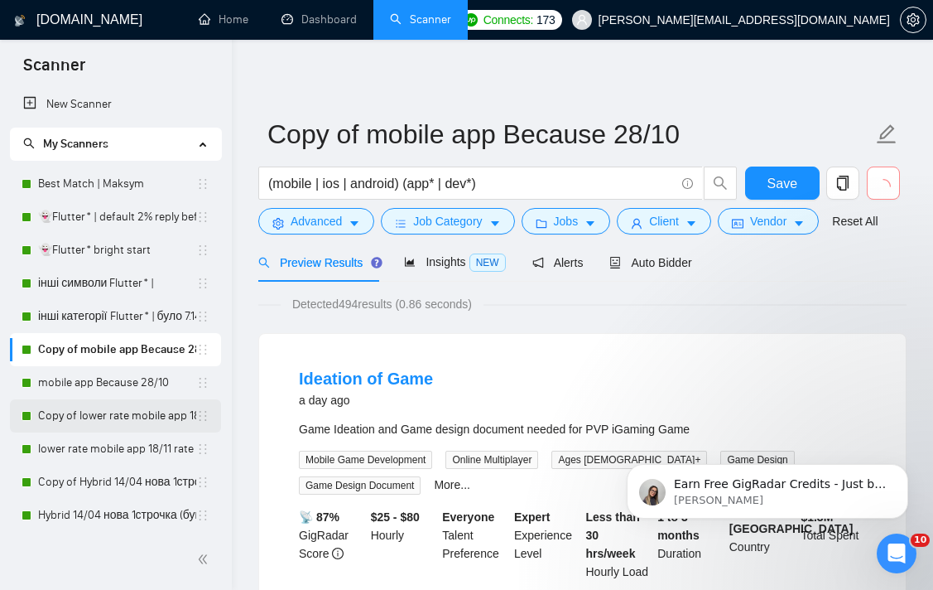 The width and height of the screenshot is (933, 590). What do you see at coordinates (115, 250) in the screenshot?
I see `li: 👻Flutter* bright start` at bounding box center [115, 250].